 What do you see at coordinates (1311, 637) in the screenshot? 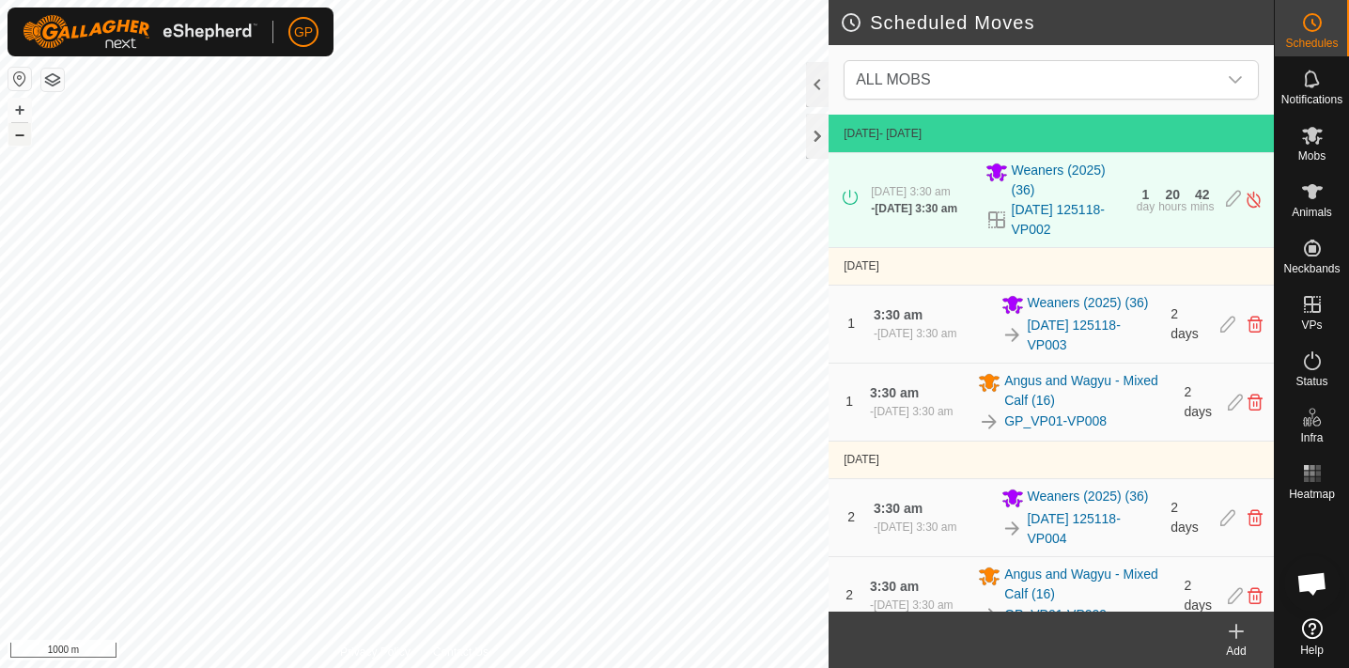
I see `a: Help` at bounding box center [1311, 637].